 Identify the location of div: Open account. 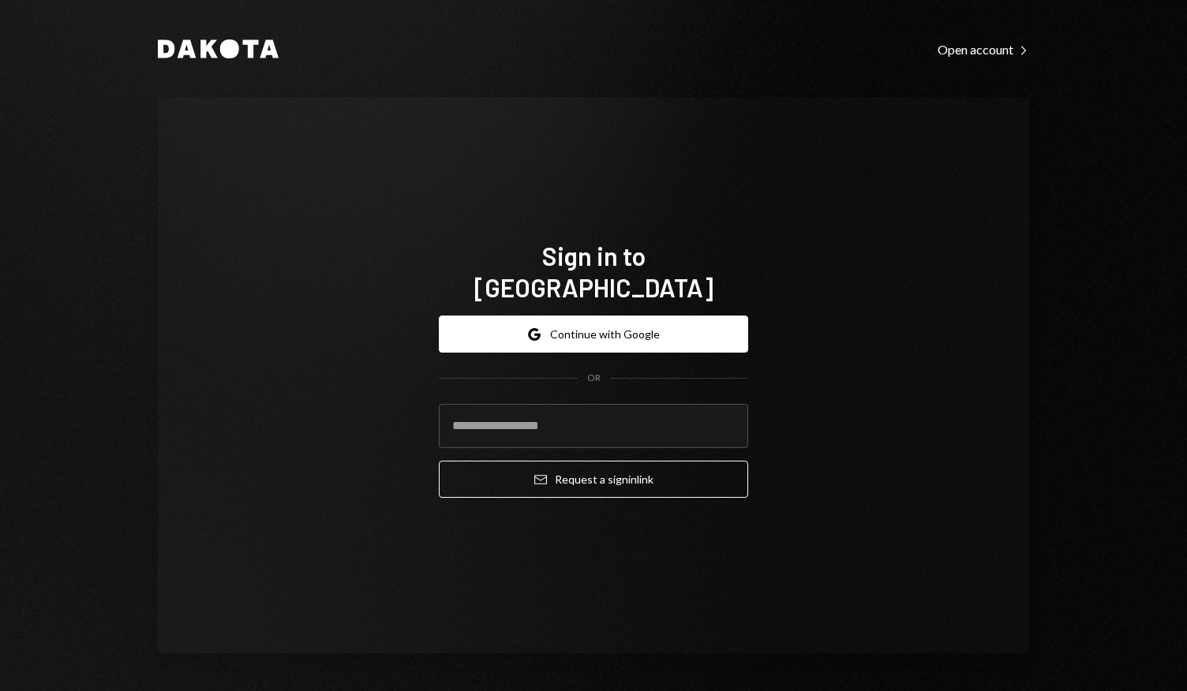
(983, 50).